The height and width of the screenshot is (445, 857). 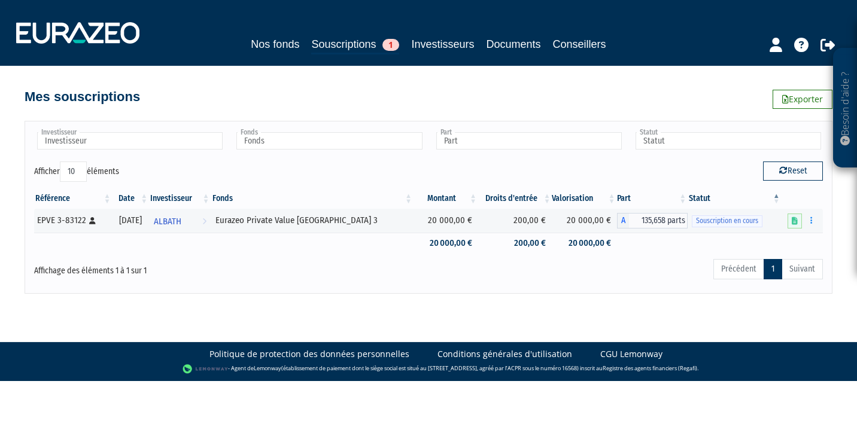 I want to click on a: Exporter, so click(x=803, y=99).